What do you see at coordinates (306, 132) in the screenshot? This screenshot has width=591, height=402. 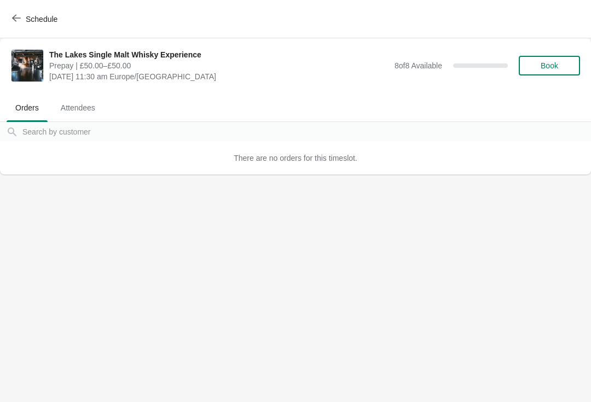 I see `input: Search by customer` at bounding box center [306, 132].